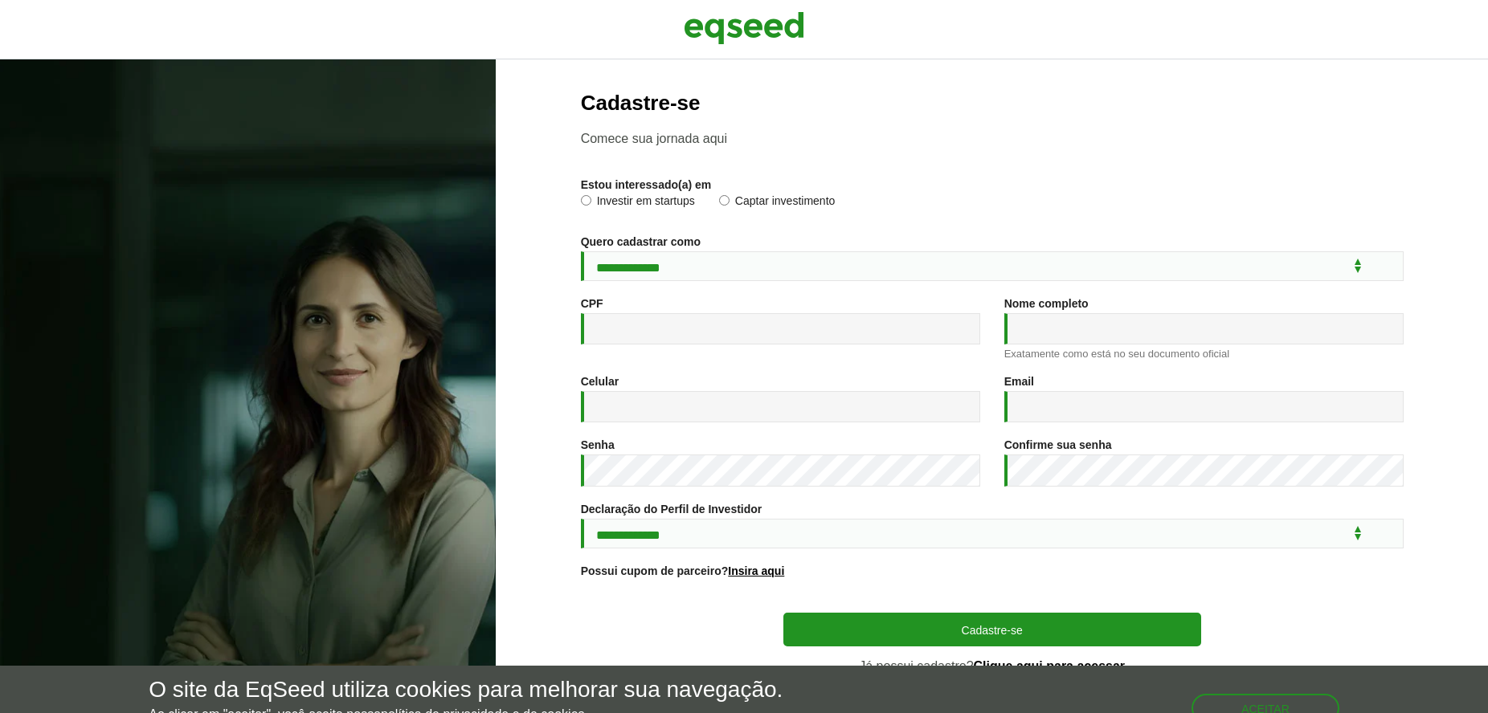 This screenshot has width=1488, height=713. I want to click on div: Exatamente como está no seu documento oficial, so click(1203, 353).